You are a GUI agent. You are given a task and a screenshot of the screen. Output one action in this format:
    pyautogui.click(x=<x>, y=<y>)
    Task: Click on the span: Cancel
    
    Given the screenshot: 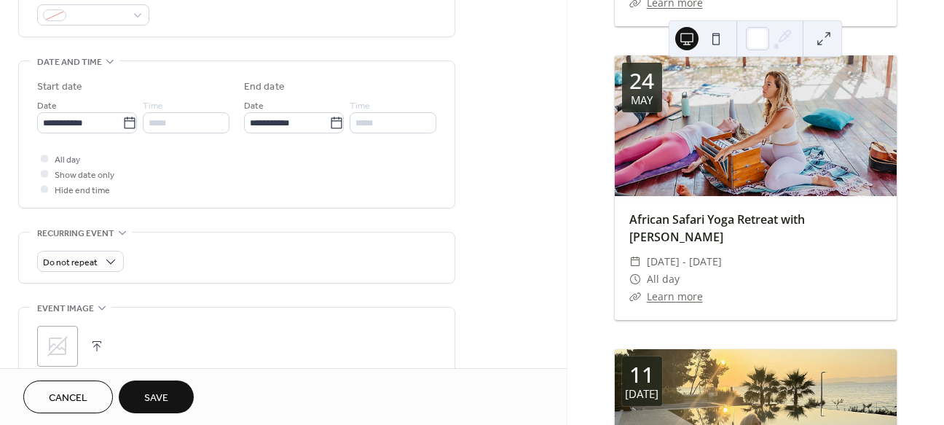 What is the action you would take?
    pyautogui.click(x=68, y=398)
    